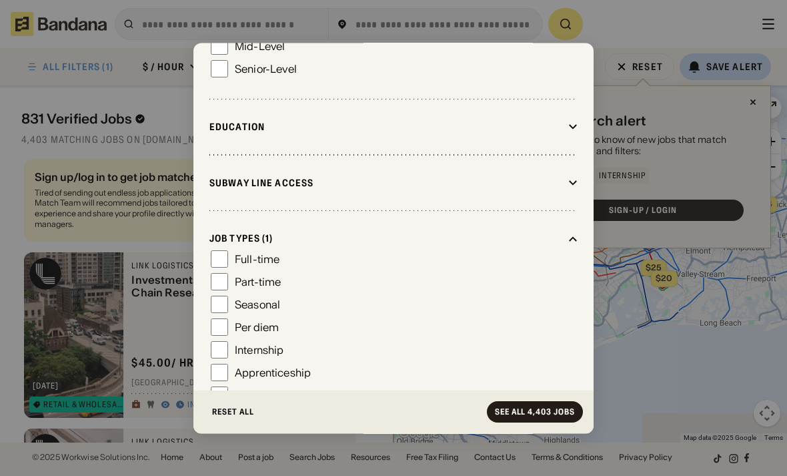  What do you see at coordinates (386, 127) in the screenshot?
I see `div: Education` at bounding box center [386, 127].